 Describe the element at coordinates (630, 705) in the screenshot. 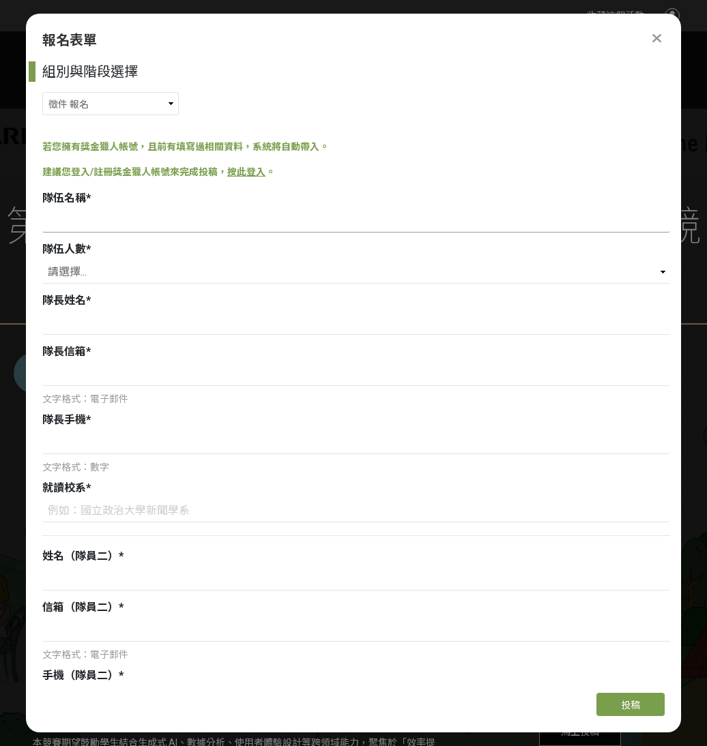

I see `span: 投稿` at that location.